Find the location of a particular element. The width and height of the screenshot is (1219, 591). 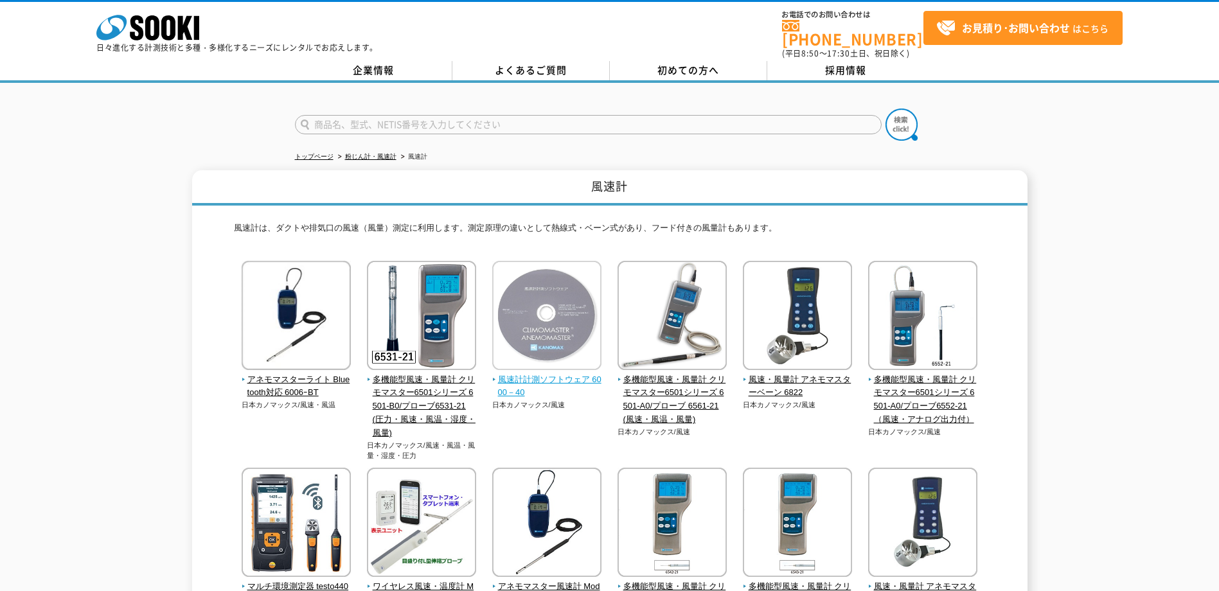

img: 風速計計測ソフトウェア 6000－40 is located at coordinates (547, 317).